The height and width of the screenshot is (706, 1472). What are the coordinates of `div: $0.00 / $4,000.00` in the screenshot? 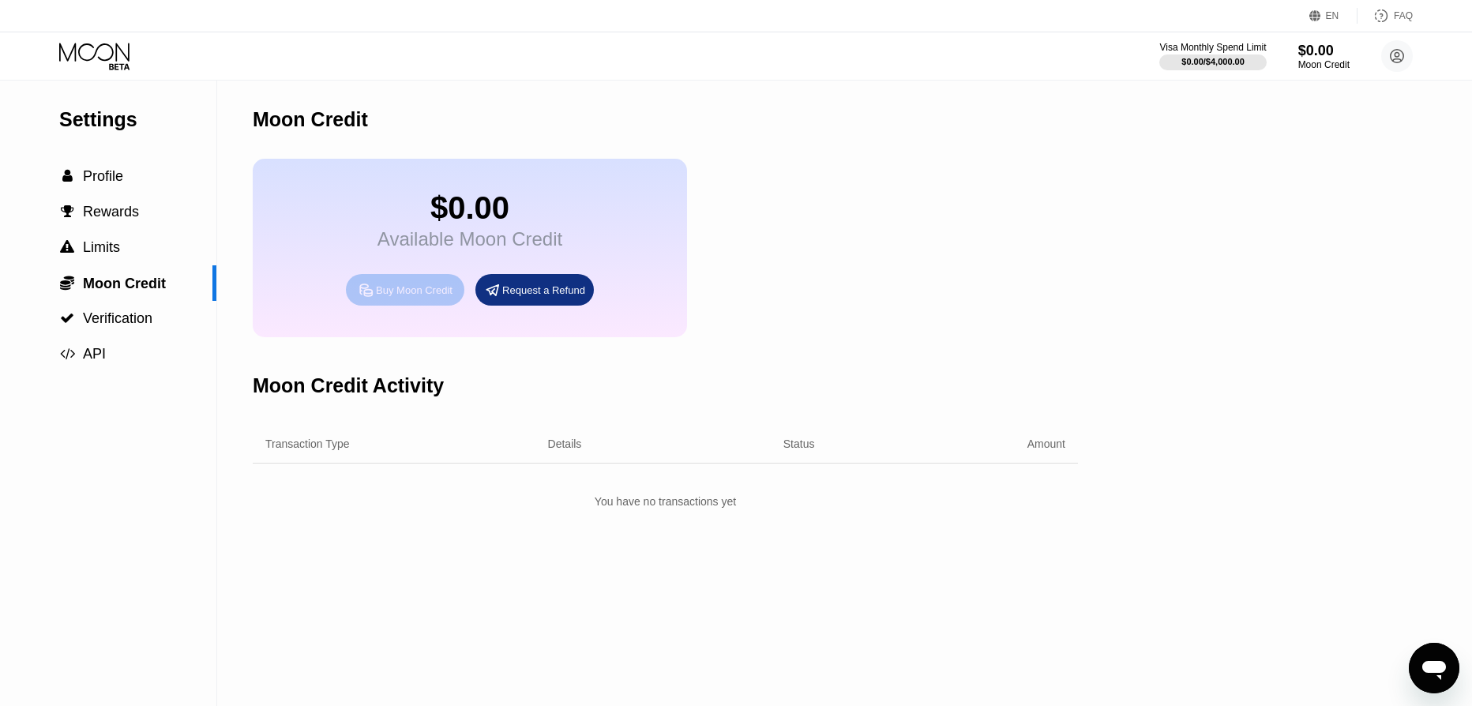 It's located at (1213, 62).